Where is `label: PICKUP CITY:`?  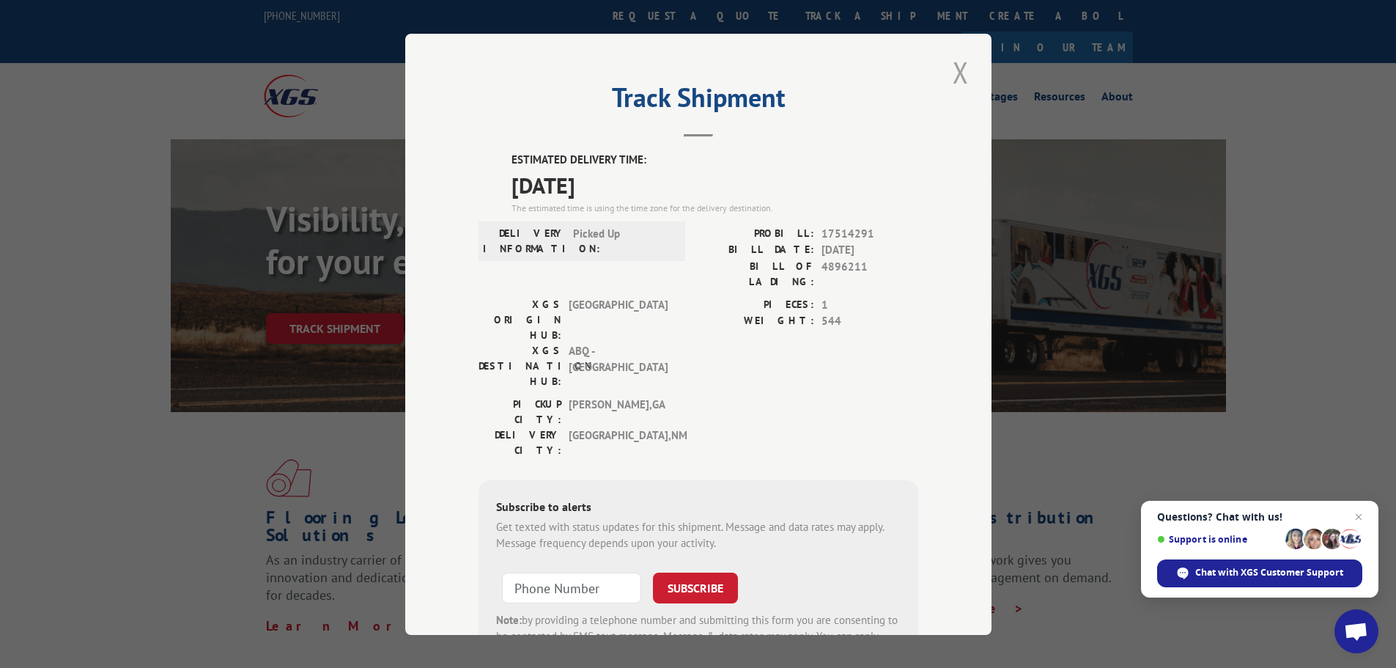
label: PICKUP CITY: is located at coordinates (520, 411).